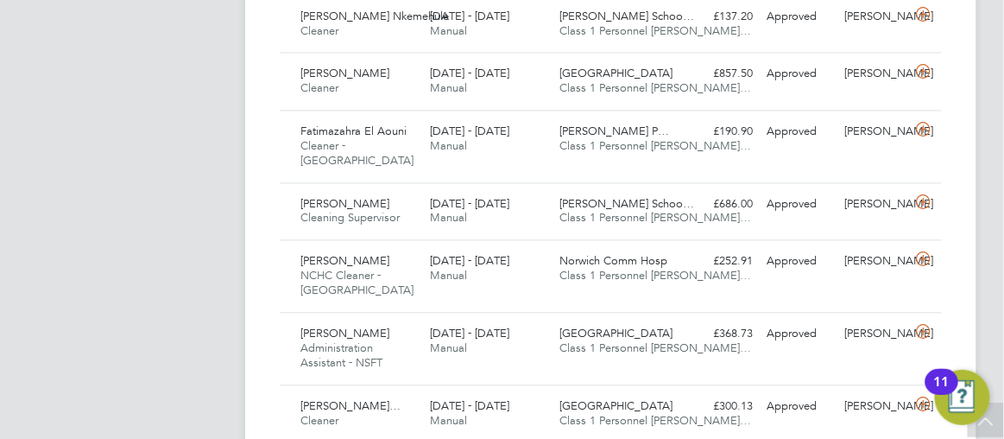 This screenshot has height=439, width=1004. Describe the element at coordinates (722, 16) in the screenshot. I see `div: £137.20` at that location.